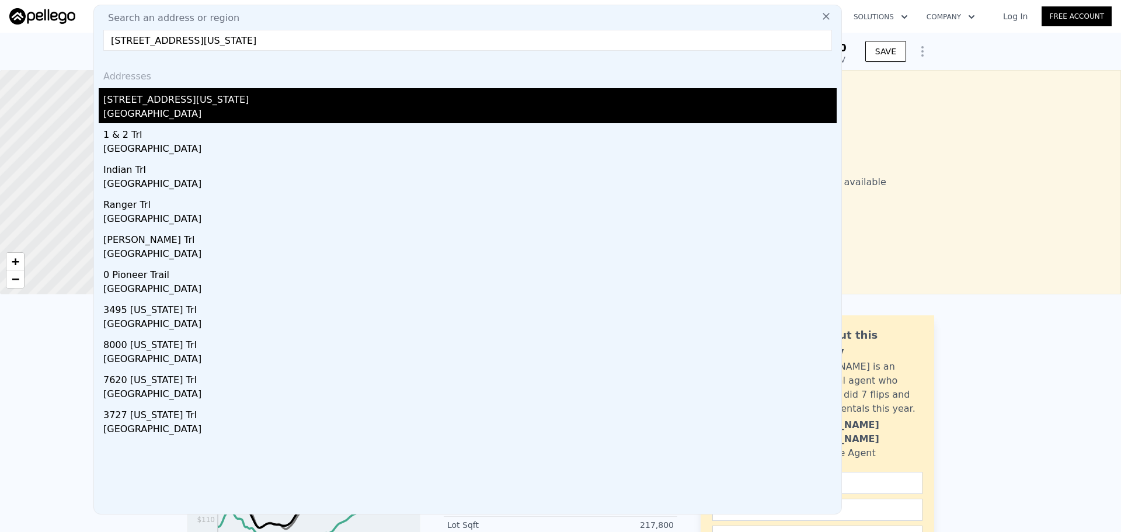  I want to click on a: Zoom in, so click(15, 261).